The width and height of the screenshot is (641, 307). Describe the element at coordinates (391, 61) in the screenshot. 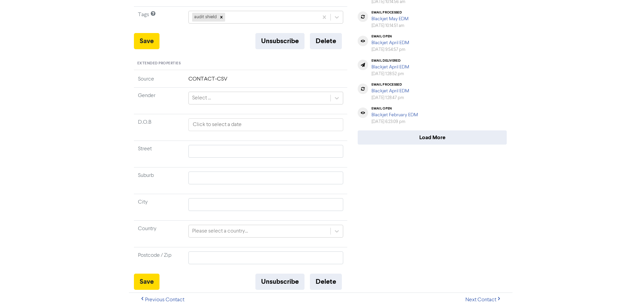

I see `div: email delivered` at that location.